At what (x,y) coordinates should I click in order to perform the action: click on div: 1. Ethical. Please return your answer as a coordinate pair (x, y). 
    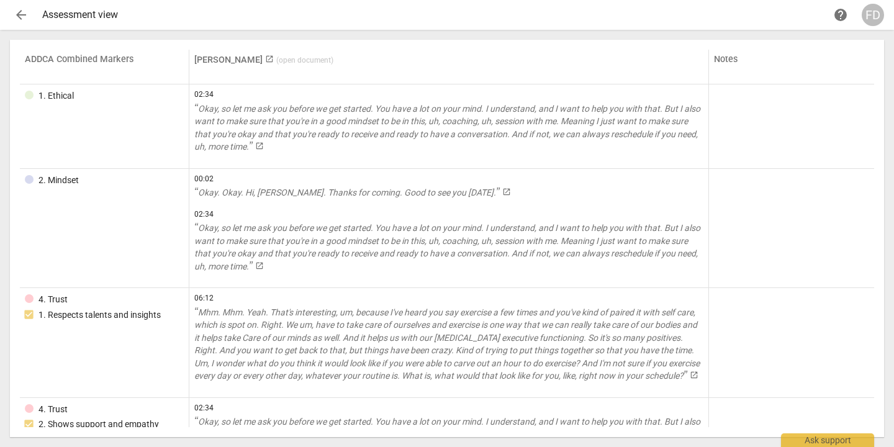
    Looking at the image, I should click on (56, 96).